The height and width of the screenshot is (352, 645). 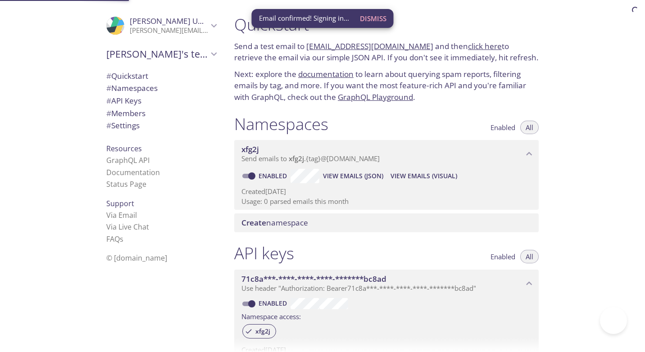 What do you see at coordinates (264, 253) in the screenshot?
I see `h1: API keys` at bounding box center [264, 253].